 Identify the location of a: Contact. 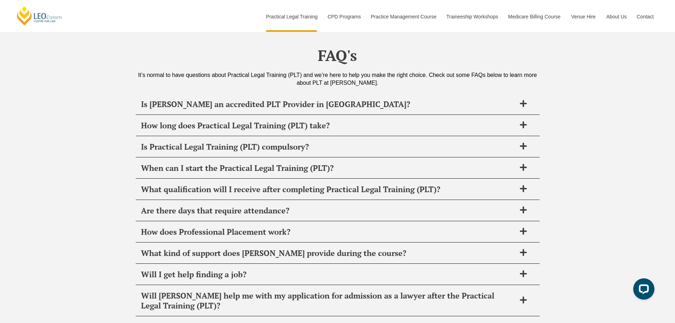
(645, 17).